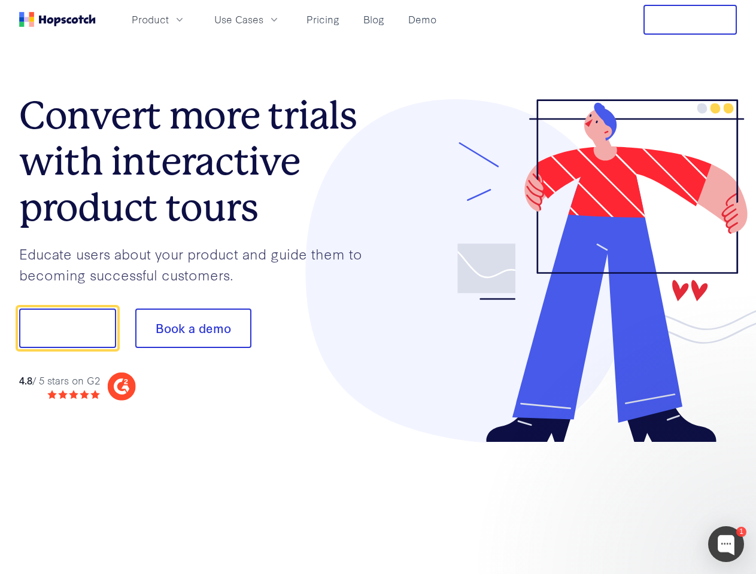 Image resolution: width=756 pixels, height=574 pixels. I want to click on h1: Convert more trials with interactive product tours, so click(199, 162).